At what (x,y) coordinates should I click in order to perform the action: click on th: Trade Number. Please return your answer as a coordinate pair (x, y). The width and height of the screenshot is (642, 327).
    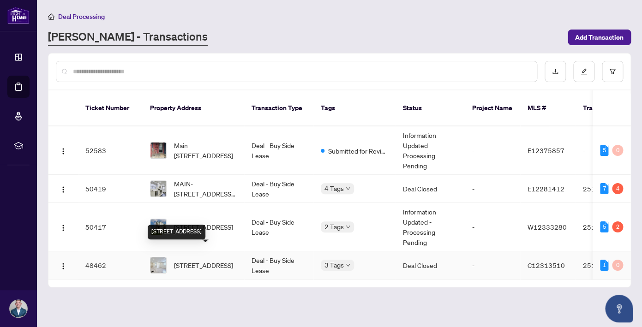
    Looking at the image, I should click on (607, 108).